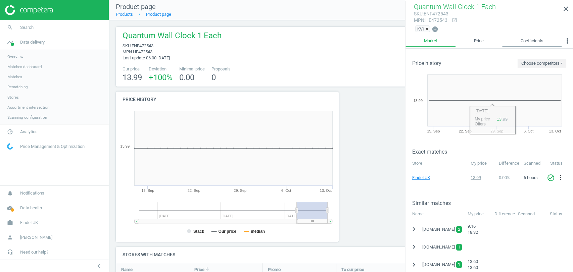 Image resolution: width=573 pixels, height=272 pixels. I want to click on div: My price, so click(477, 214).